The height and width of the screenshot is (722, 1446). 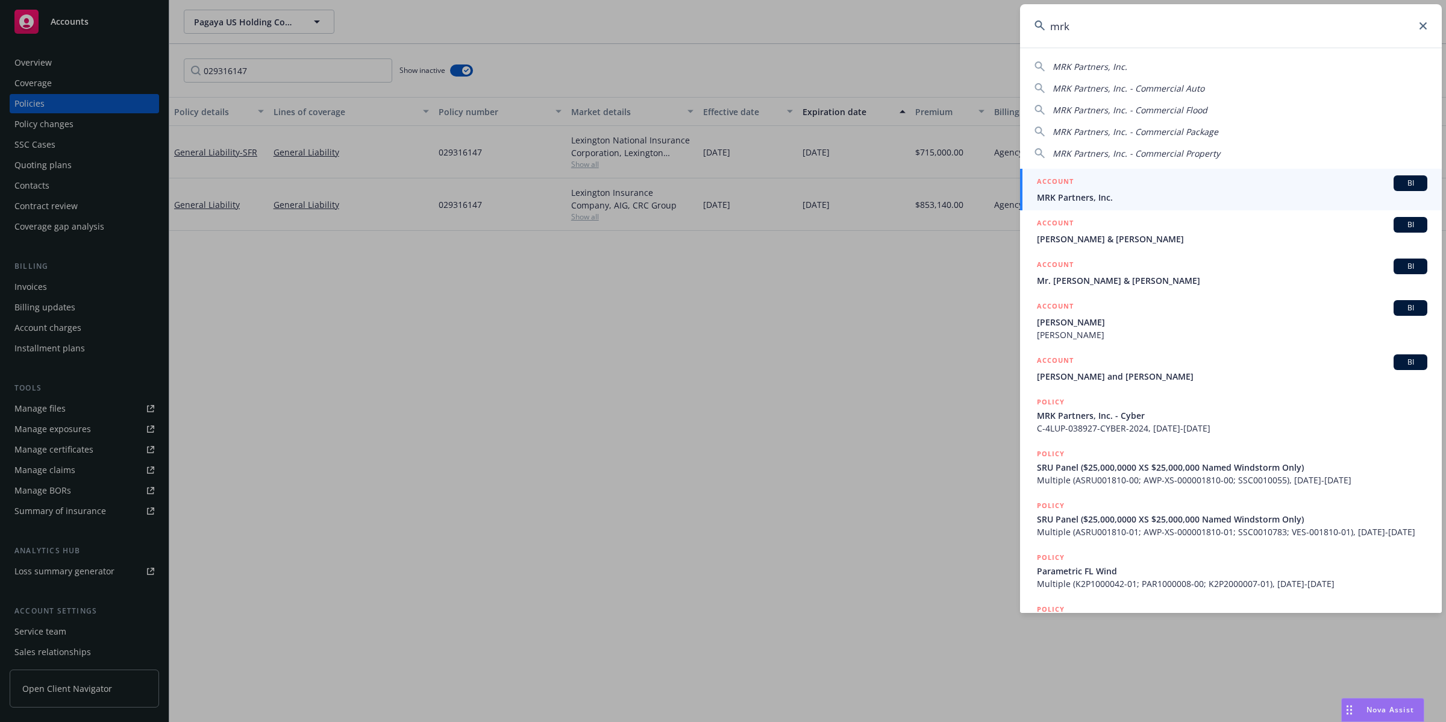 I want to click on input: Search..., so click(x=1231, y=26).